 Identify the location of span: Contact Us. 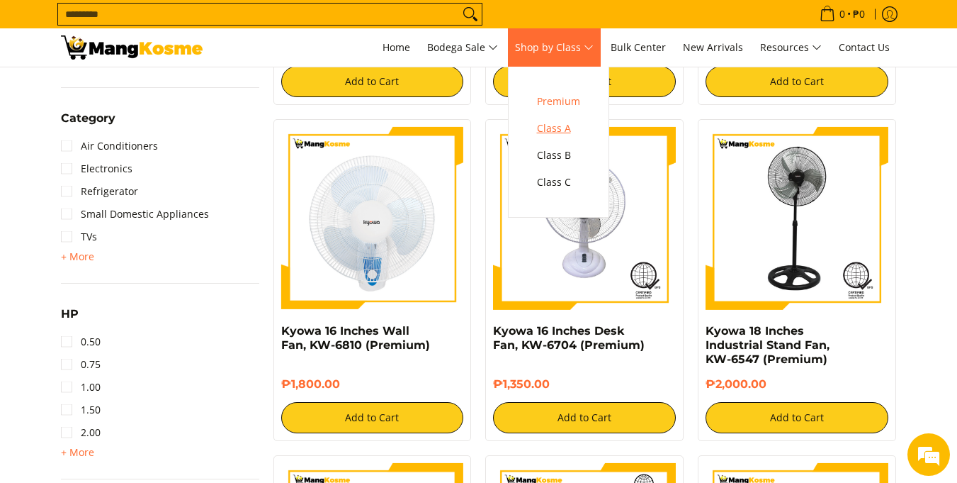
(865, 47).